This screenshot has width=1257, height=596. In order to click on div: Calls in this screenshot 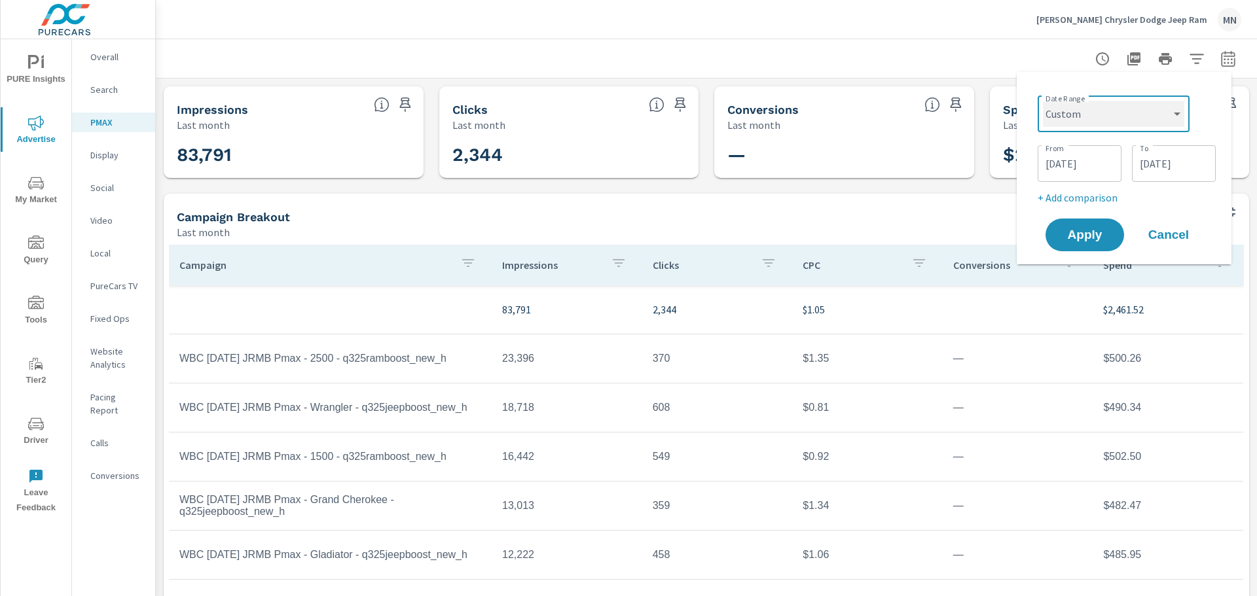, I will do `click(113, 443)`.